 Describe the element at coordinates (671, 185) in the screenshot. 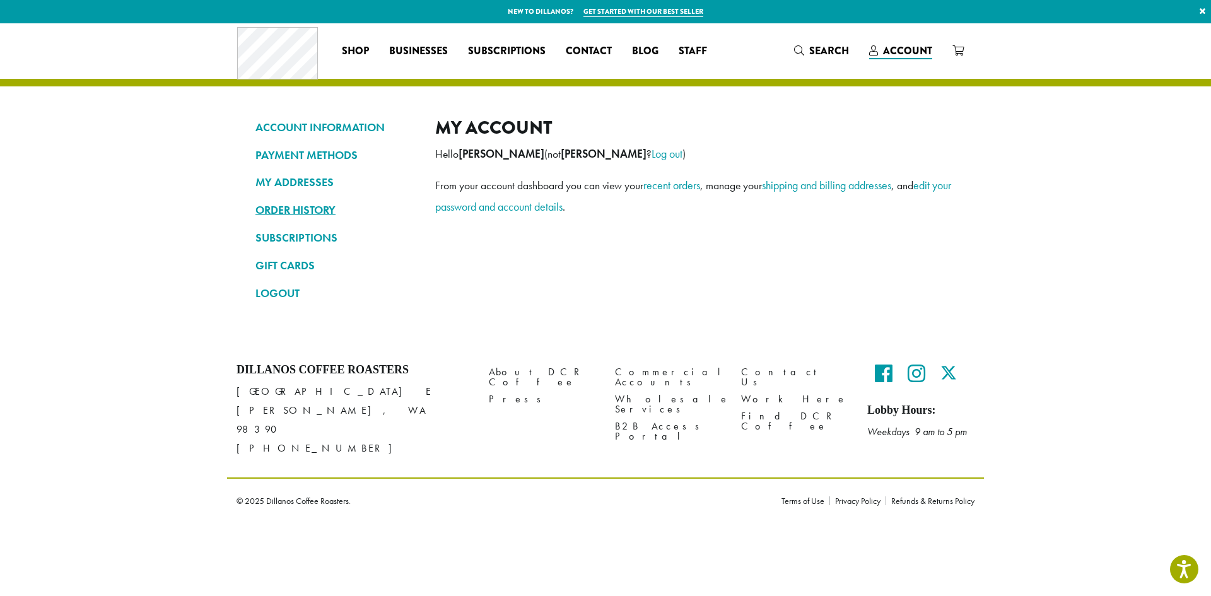

I see `a: recent orders` at that location.